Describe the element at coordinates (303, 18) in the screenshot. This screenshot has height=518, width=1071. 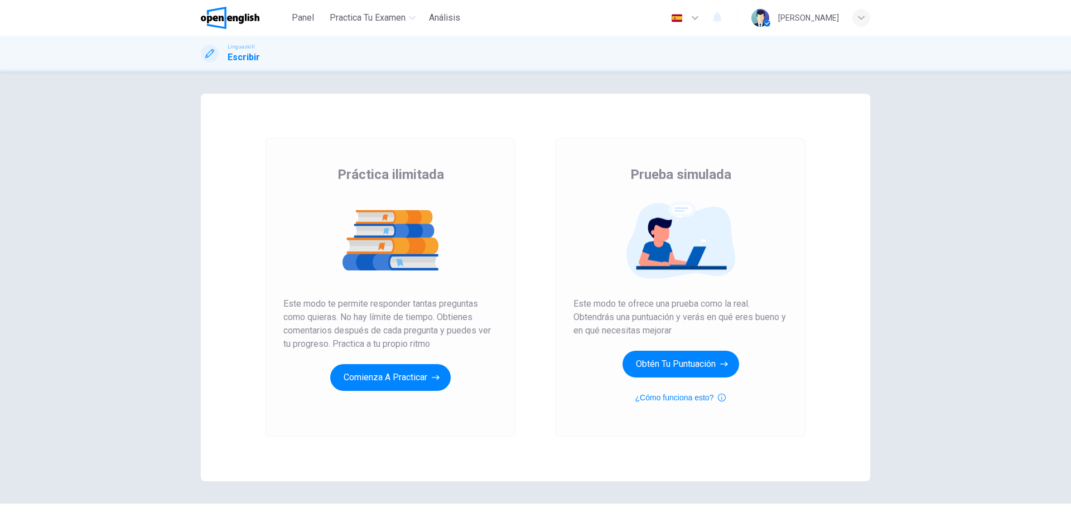
I see `span: Panel` at that location.